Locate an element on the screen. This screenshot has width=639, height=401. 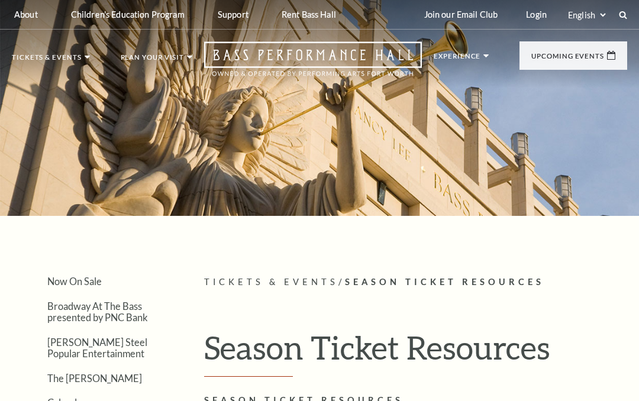
a: Broadway At The Bass presented by PNC Bank is located at coordinates (98, 312).